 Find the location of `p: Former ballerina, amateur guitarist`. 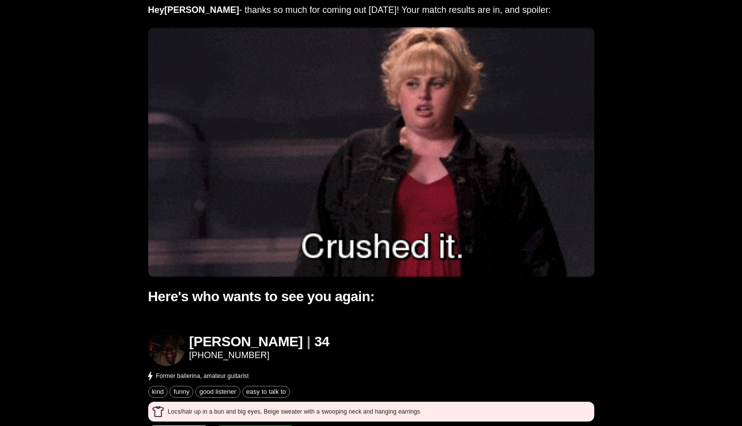

p: Former ballerina, amateur guitarist is located at coordinates (202, 376).